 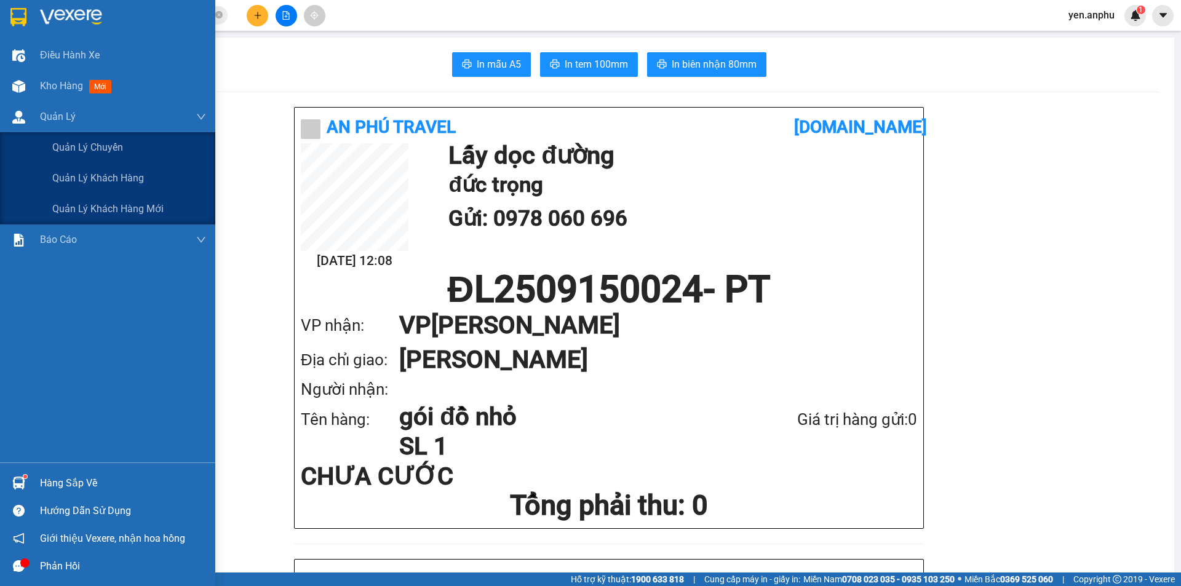 What do you see at coordinates (1117, 579) in the screenshot?
I see `span: copyright` at bounding box center [1117, 579].